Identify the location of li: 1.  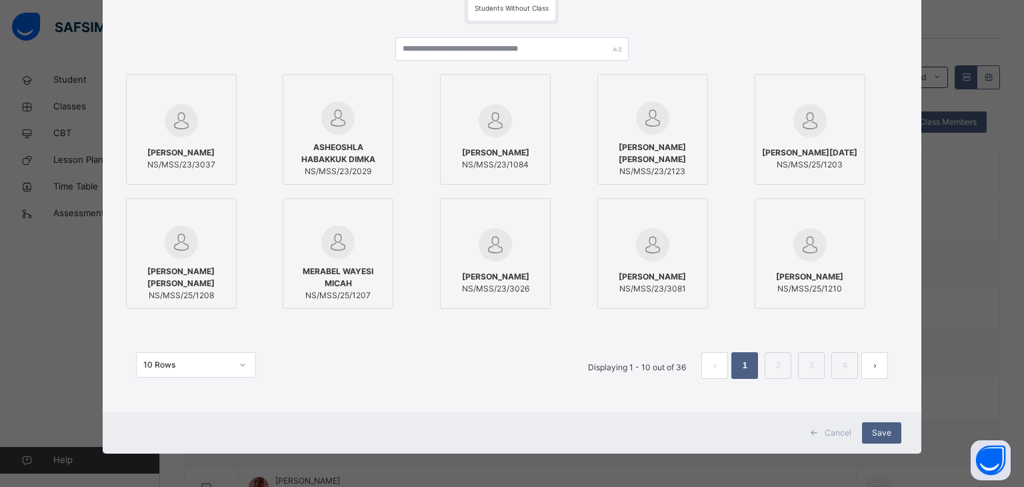
(745, 366).